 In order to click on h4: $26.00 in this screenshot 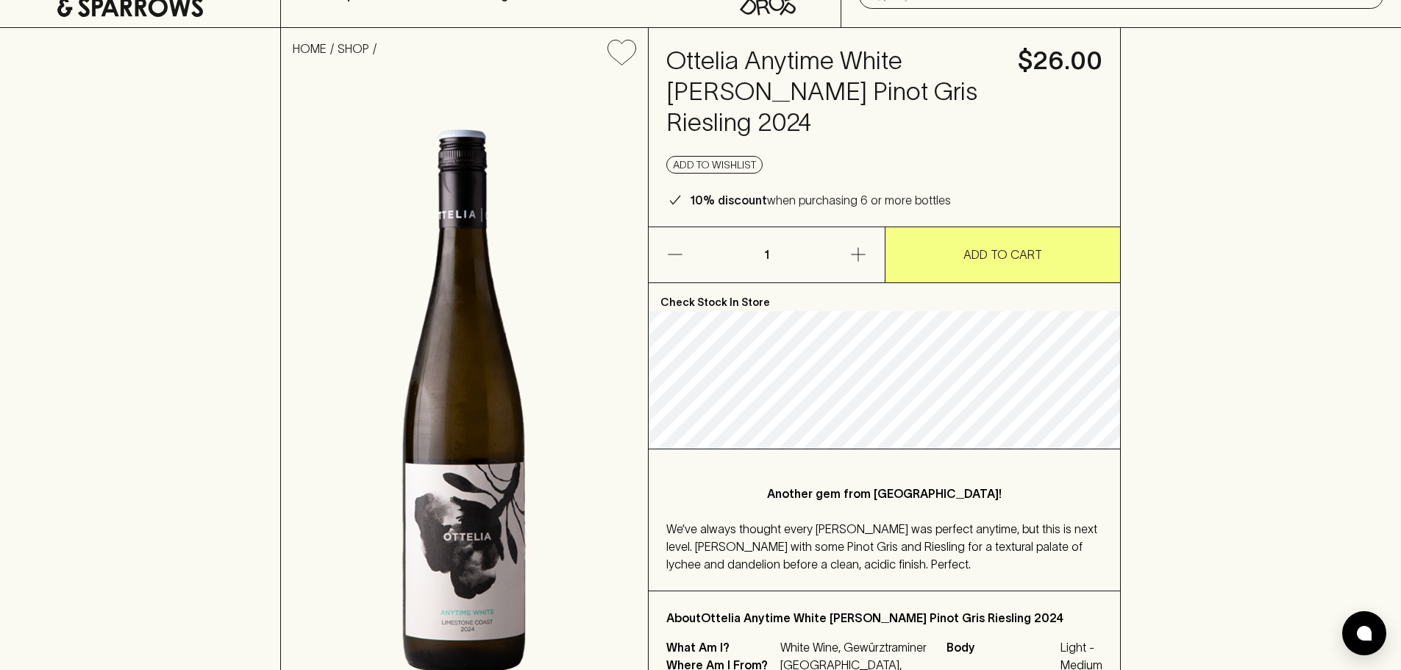, I will do `click(1060, 61)`.